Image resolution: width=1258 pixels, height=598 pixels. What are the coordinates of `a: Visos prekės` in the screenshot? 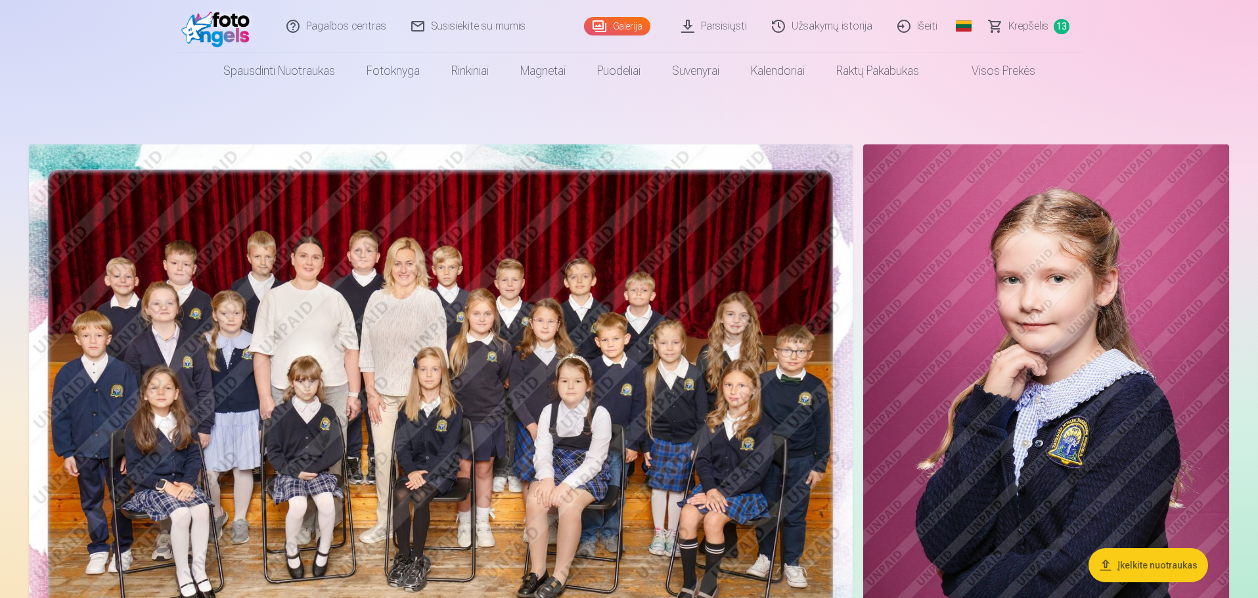 It's located at (992, 71).